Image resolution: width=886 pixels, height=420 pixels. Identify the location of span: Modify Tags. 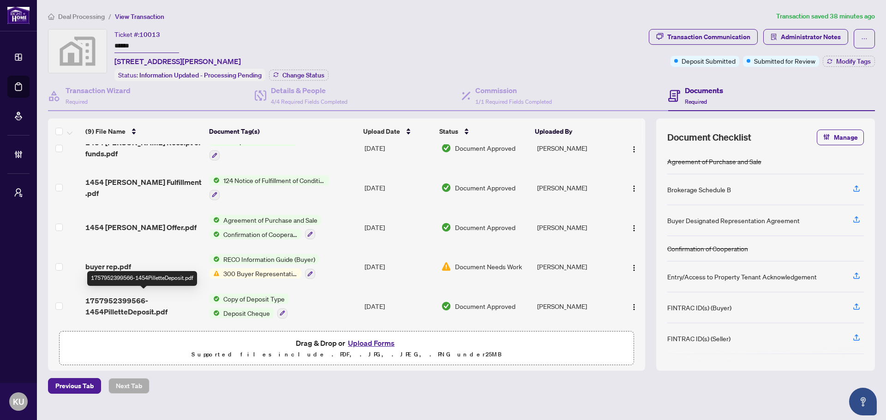
(853, 61).